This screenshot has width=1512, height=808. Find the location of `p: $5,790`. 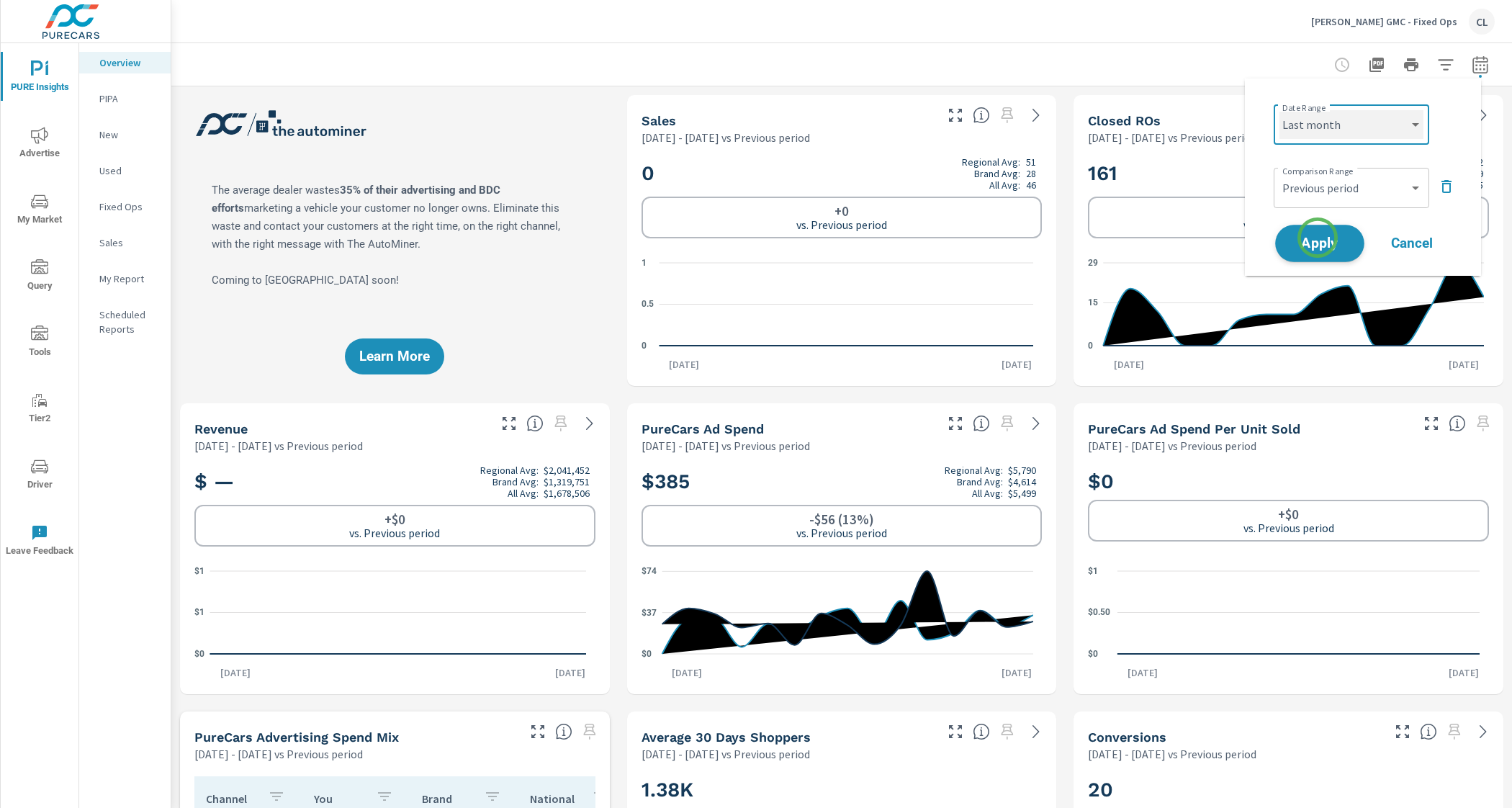

p: $5,790 is located at coordinates (1021, 470).